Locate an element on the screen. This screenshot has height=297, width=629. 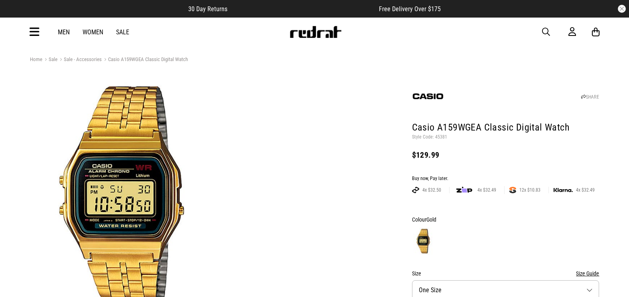
div: Buy now, Pay later. is located at coordinates (506, 179).